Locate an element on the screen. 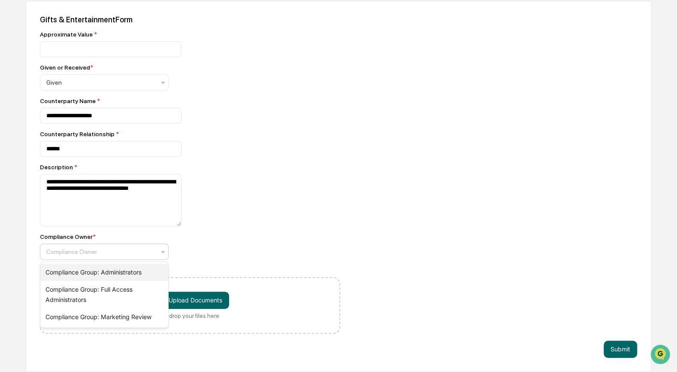  div: Given or Received is located at coordinates (67, 67).